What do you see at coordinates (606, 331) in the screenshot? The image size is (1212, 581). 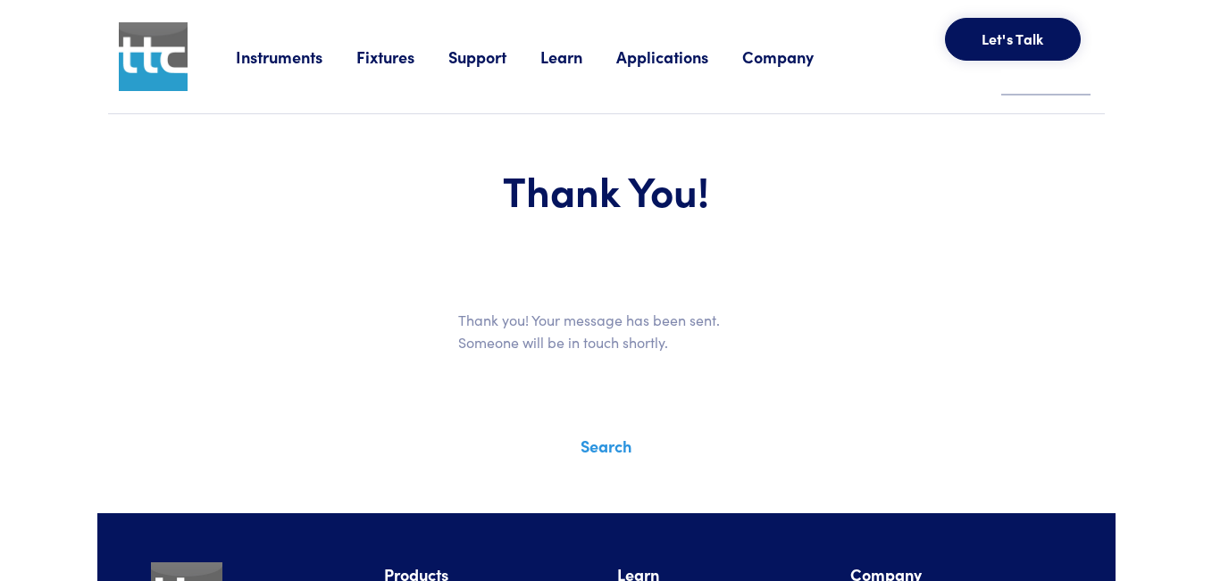 I see `p: Thank you! Your message has been sent. Someone will be in touch shortly.` at bounding box center [606, 331].